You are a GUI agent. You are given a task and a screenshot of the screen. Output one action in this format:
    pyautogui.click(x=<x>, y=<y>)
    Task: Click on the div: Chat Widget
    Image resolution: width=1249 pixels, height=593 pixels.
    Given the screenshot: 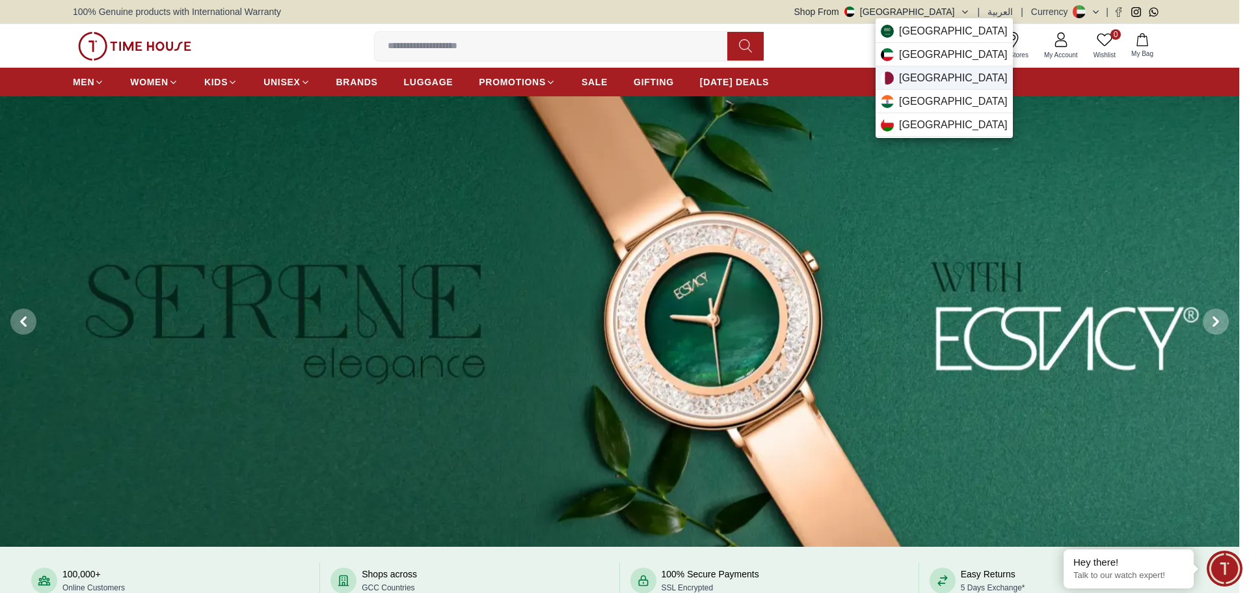 What is the action you would take?
    pyautogui.click(x=1225, y=568)
    